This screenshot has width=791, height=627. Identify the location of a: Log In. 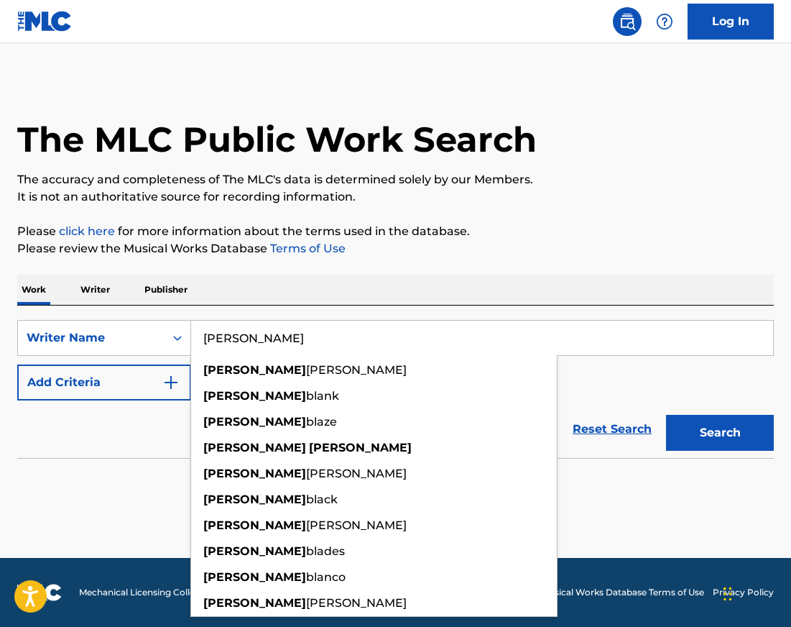
(731, 22).